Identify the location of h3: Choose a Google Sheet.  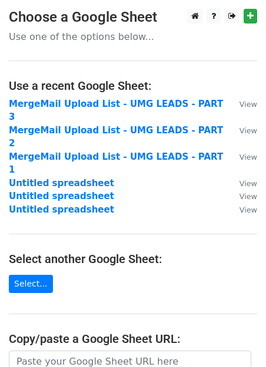
(133, 17).